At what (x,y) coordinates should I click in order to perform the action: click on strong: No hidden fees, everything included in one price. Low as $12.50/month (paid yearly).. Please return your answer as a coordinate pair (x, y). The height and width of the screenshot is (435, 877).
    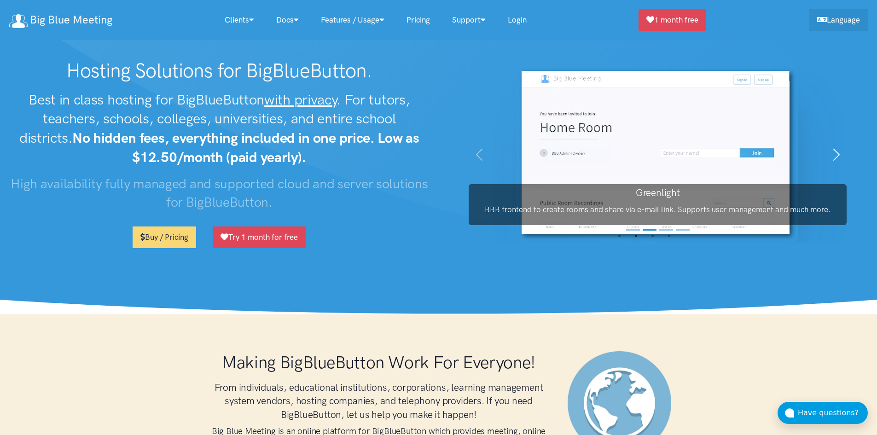
    Looking at the image, I should click on (246, 147).